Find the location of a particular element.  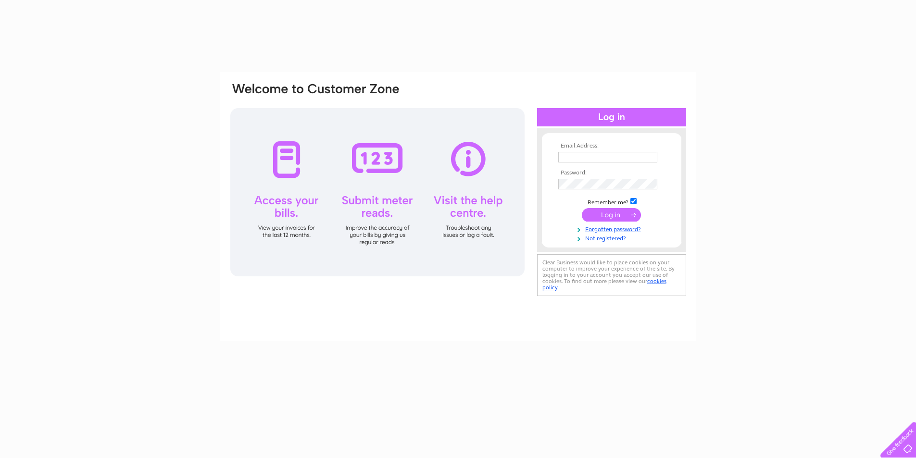

input: Submit is located at coordinates (611, 215).